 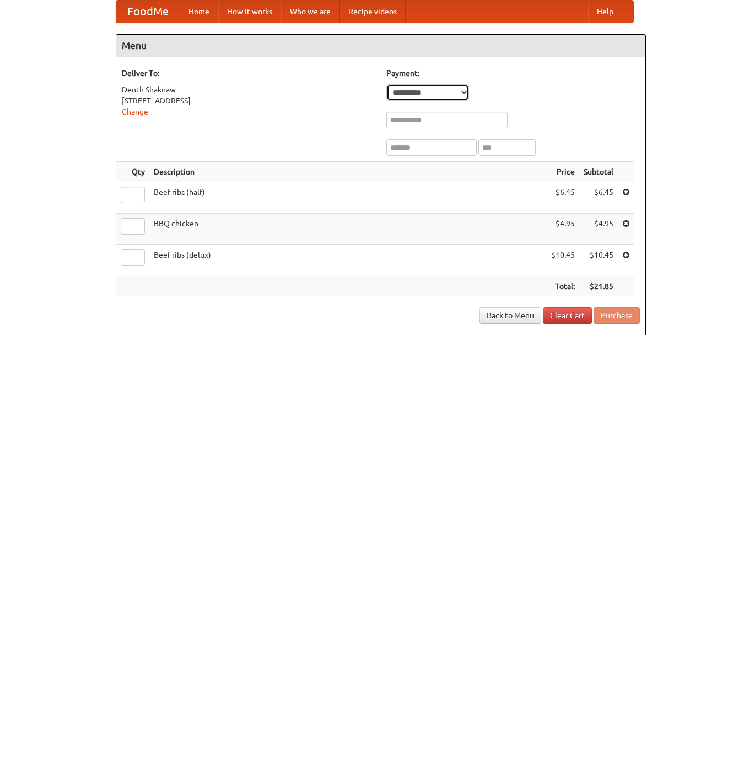 I want to click on th: Subtotal, so click(x=598, y=172).